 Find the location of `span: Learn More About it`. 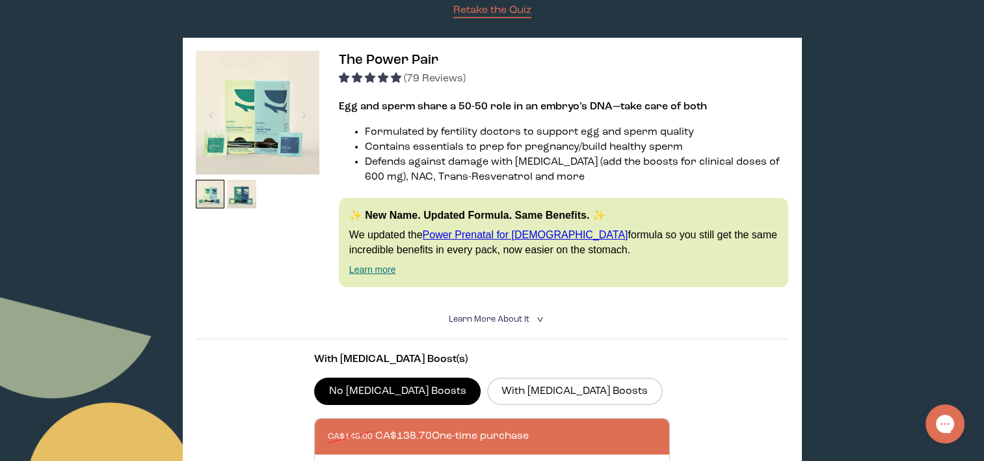

span: Learn More About it is located at coordinates (489, 319).